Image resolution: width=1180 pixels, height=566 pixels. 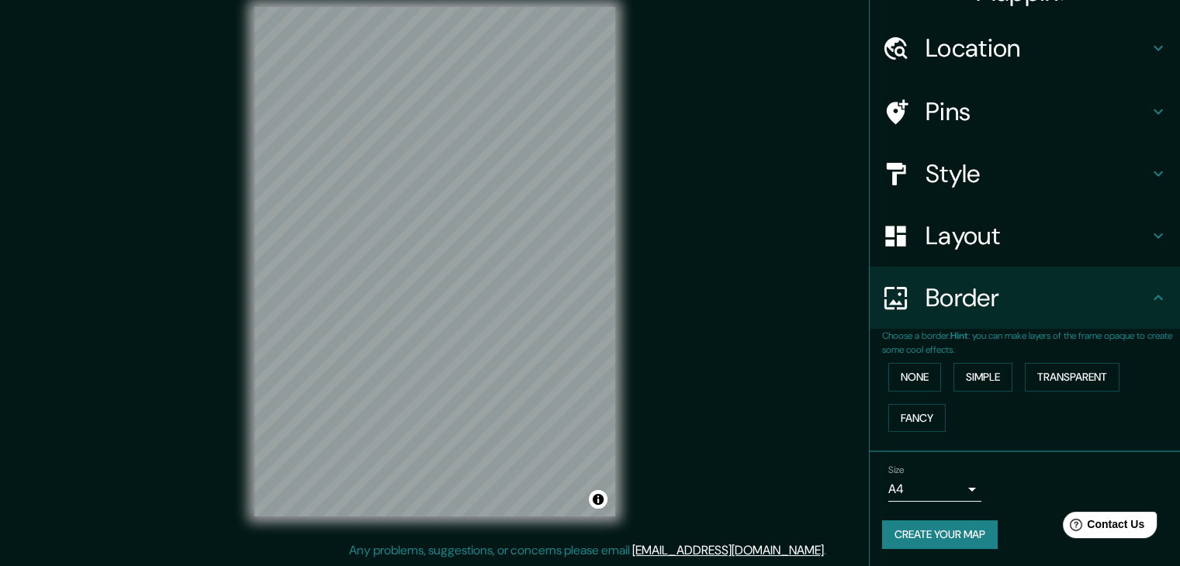 What do you see at coordinates (1025, 298) in the screenshot?
I see `div: Border` at bounding box center [1025, 298].